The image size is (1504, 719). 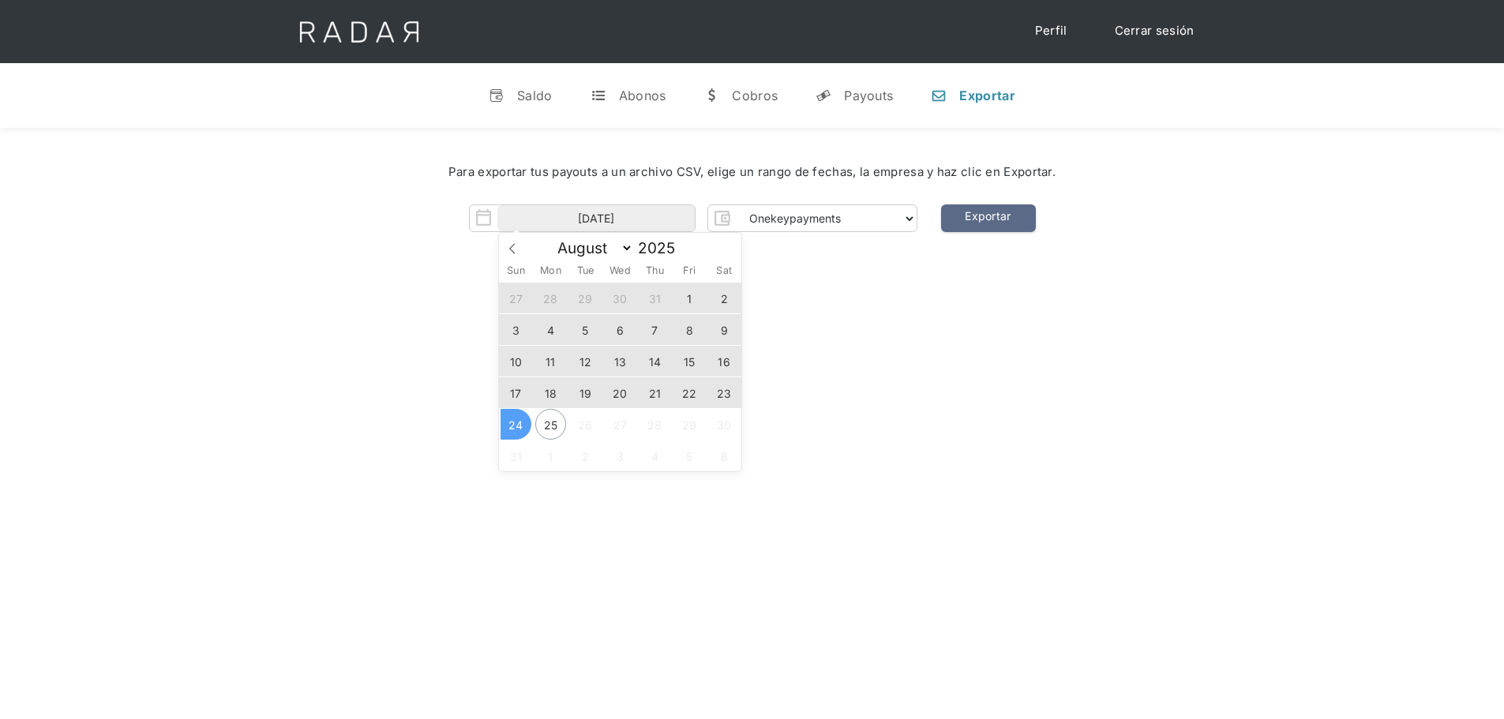 What do you see at coordinates (662, 248) in the screenshot?
I see `input: Year` at bounding box center [662, 248].